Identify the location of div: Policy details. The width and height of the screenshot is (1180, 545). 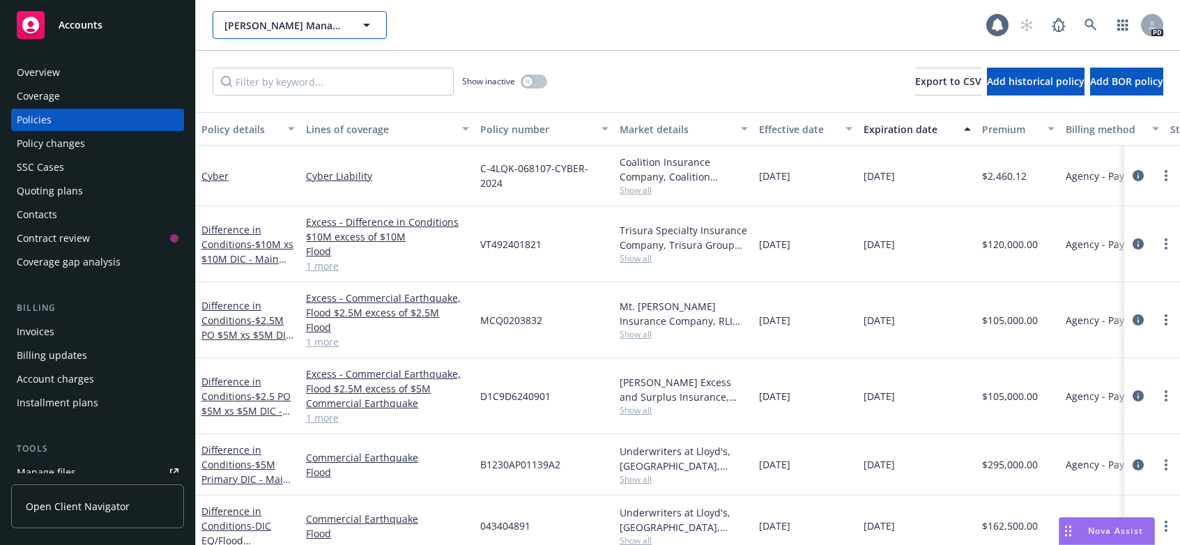
(240, 129).